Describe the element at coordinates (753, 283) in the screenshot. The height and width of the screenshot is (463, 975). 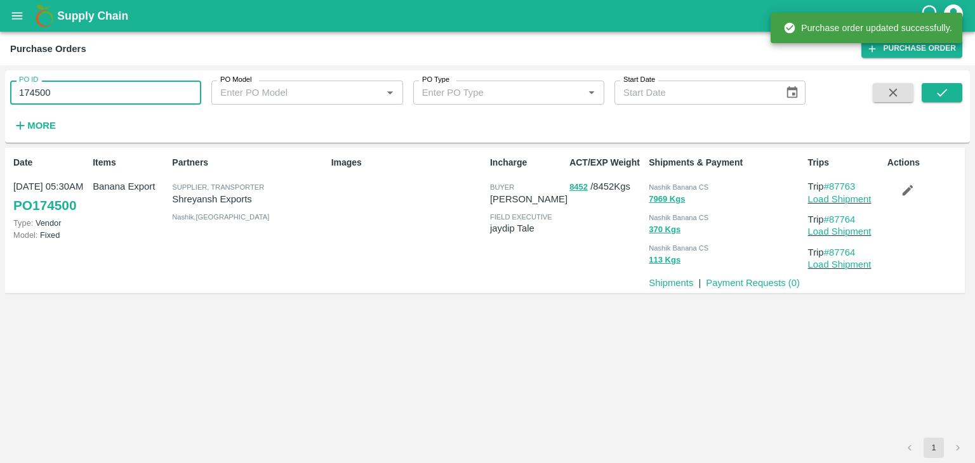
I see `a: Payment Requests (0)` at that location.